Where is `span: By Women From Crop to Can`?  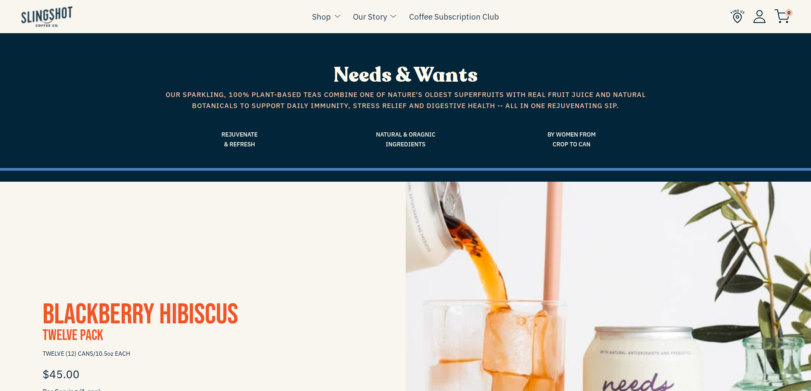
span: By Women From Crop to Can is located at coordinates (572, 139).